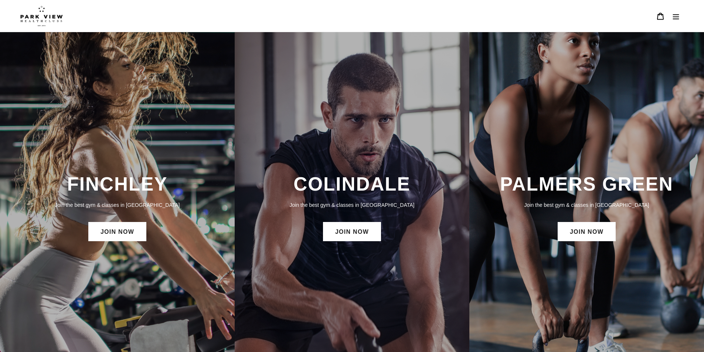  Describe the element at coordinates (352, 184) in the screenshot. I see `h3: COLINDALE` at that location.